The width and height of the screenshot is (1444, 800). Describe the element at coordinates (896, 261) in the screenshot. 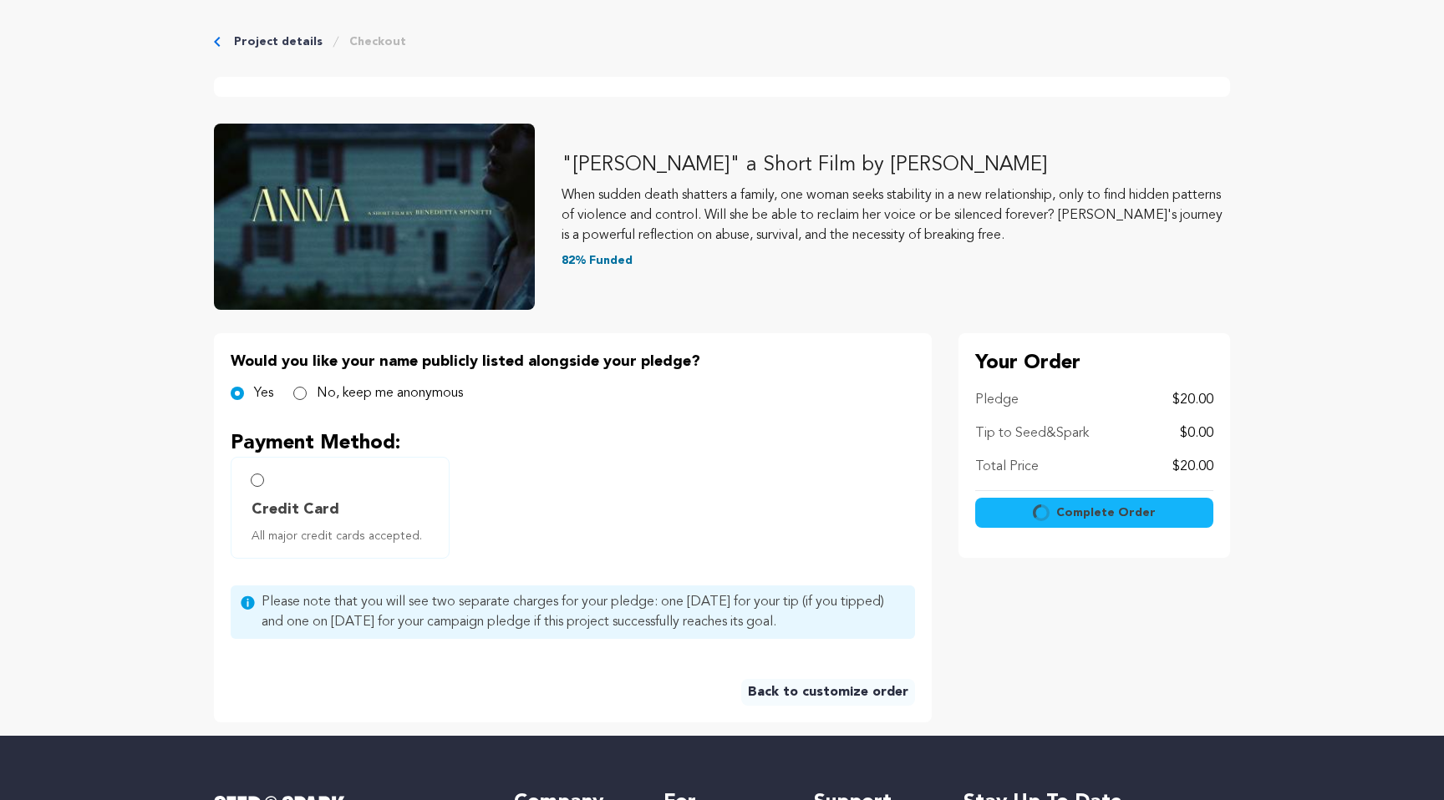

I see `p: 82% Funded` at that location.